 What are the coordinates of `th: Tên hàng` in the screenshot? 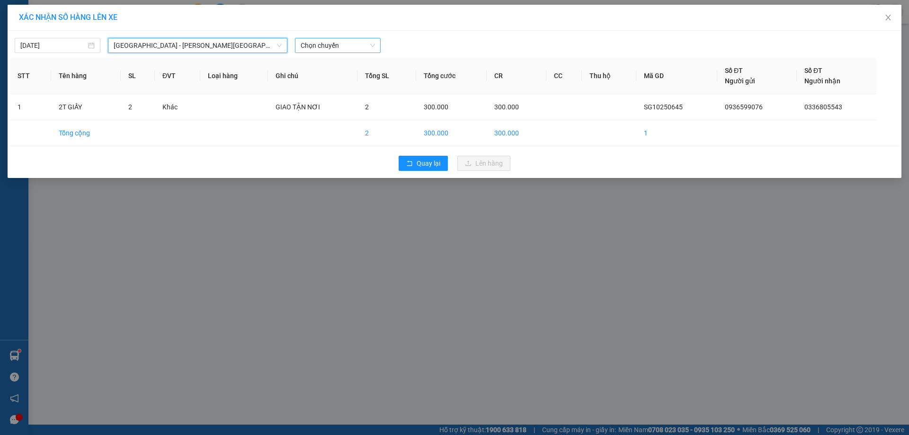 It's located at (86, 76).